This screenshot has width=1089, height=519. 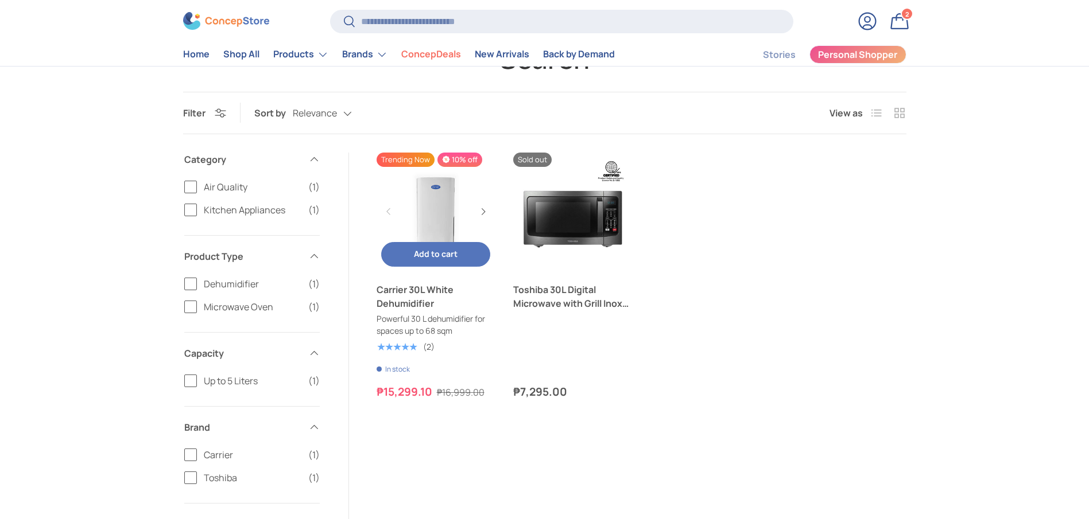 I want to click on summary: Product Type, so click(x=252, y=257).